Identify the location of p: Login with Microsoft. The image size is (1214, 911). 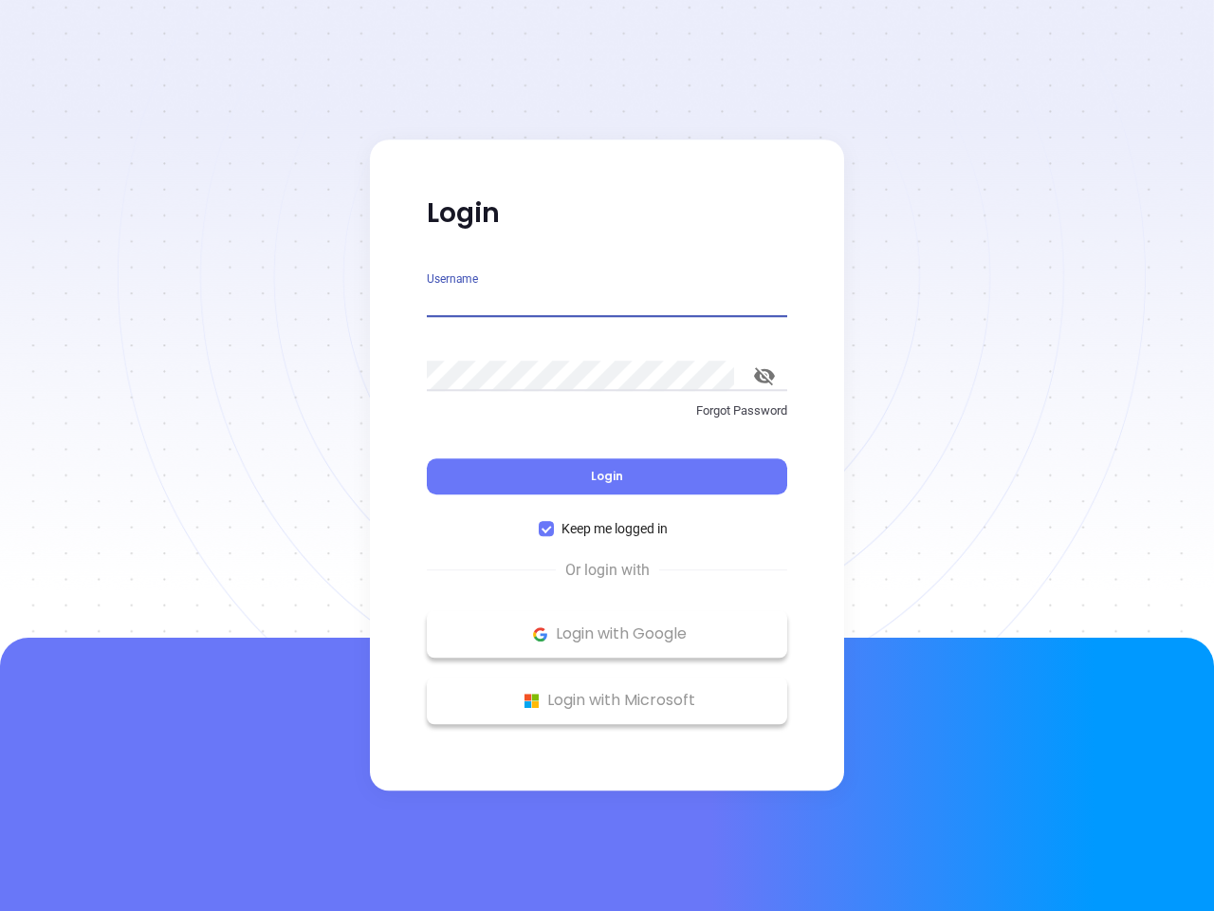
(607, 700).